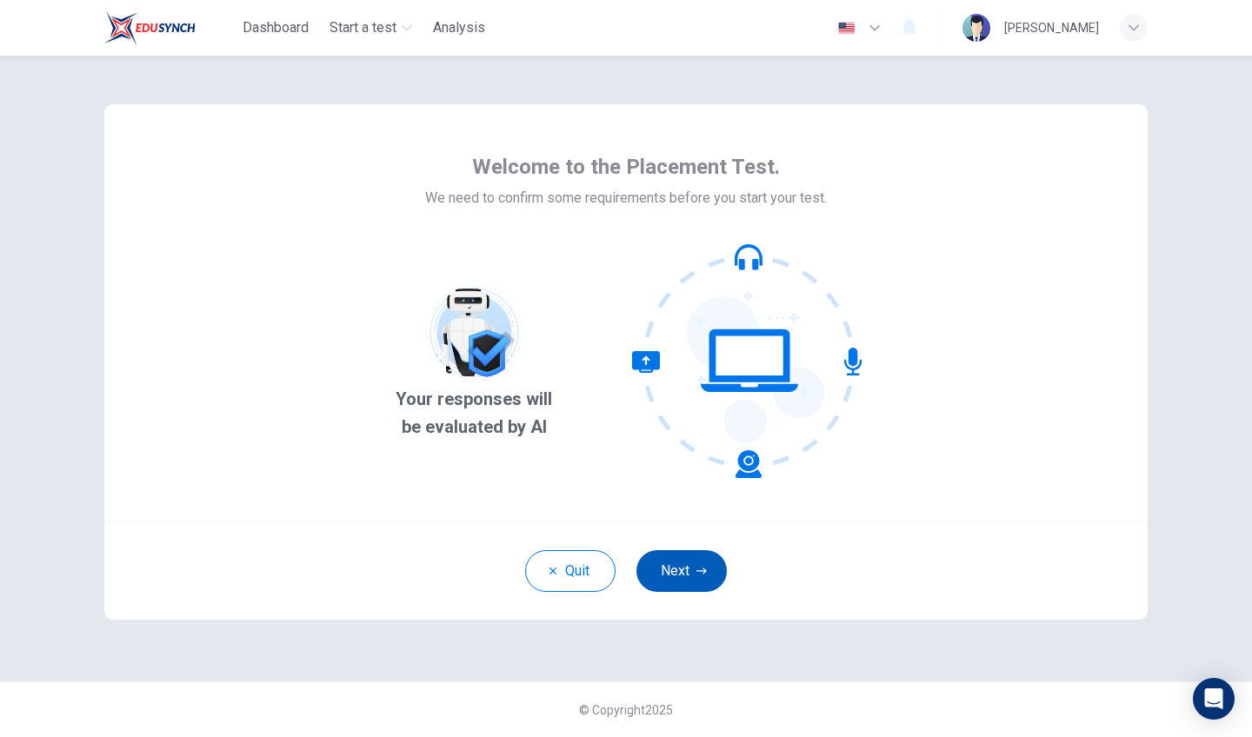 The width and height of the screenshot is (1252, 737). I want to click on button: Dashboard, so click(276, 28).